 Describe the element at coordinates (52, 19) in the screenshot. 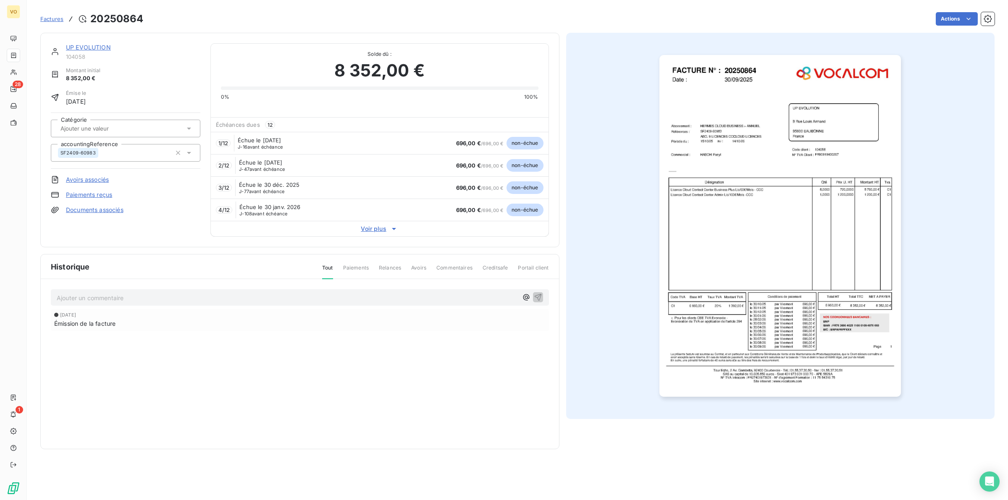

I see `a: Factures` at that location.